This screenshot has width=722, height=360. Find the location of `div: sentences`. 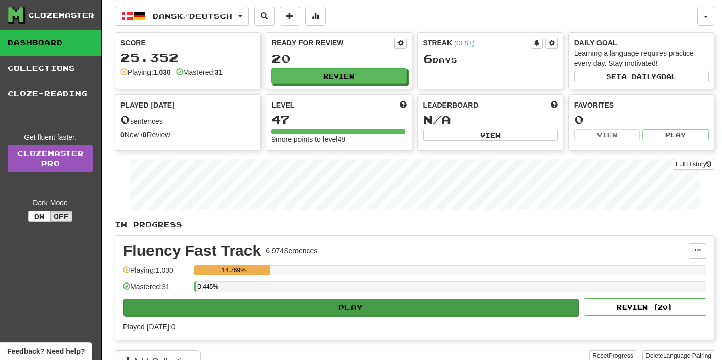

div: sentences is located at coordinates (188, 120).